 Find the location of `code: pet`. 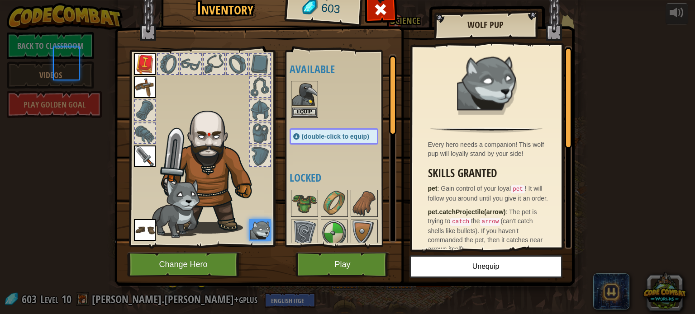

code: pet is located at coordinates (517, 190).